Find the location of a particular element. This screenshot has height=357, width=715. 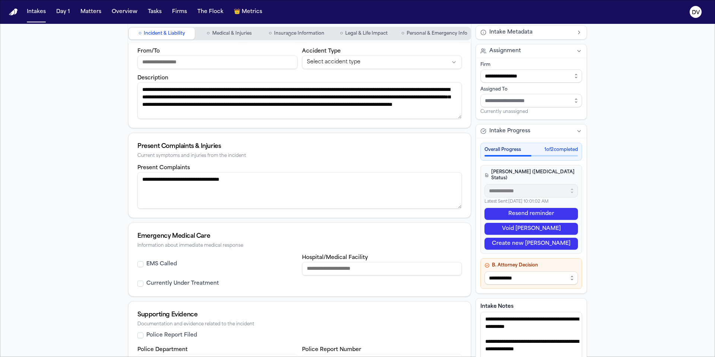

div: Information about immediate medical response is located at coordinates (300, 246).